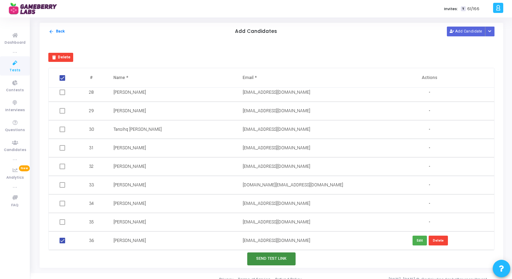 The height and width of the screenshot is (279, 512). Describe the element at coordinates (451, 9) in the screenshot. I see `label: Invites:` at that location.